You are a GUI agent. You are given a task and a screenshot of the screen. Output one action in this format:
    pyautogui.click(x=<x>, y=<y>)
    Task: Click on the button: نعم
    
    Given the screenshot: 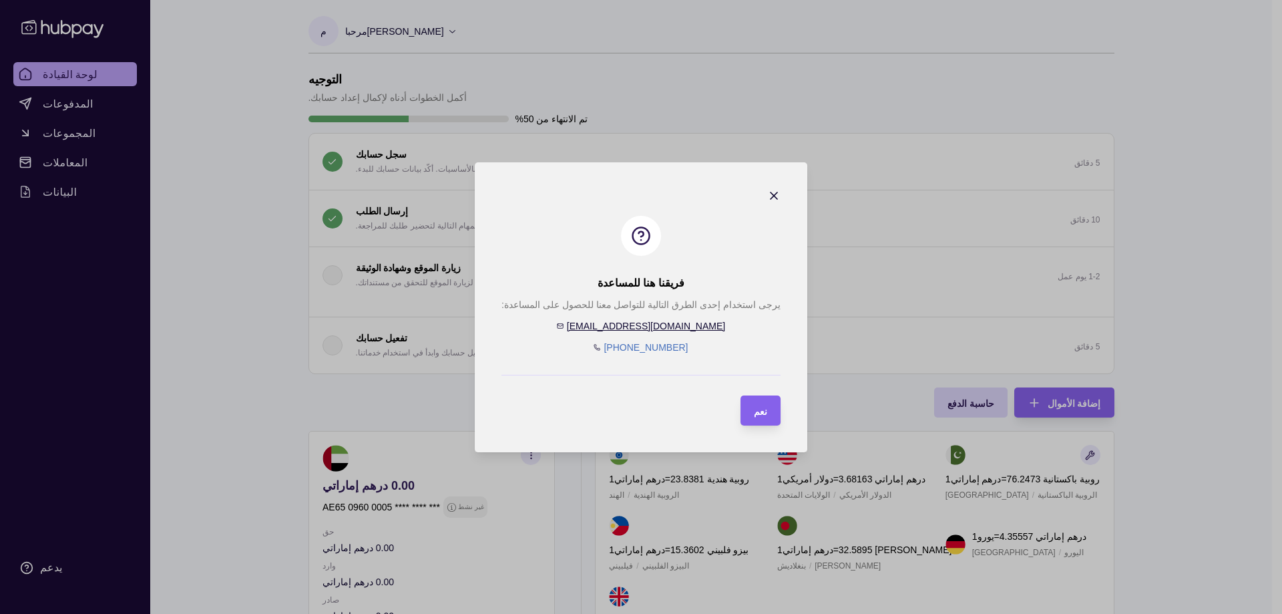 What is the action you would take?
    pyautogui.click(x=761, y=410)
    